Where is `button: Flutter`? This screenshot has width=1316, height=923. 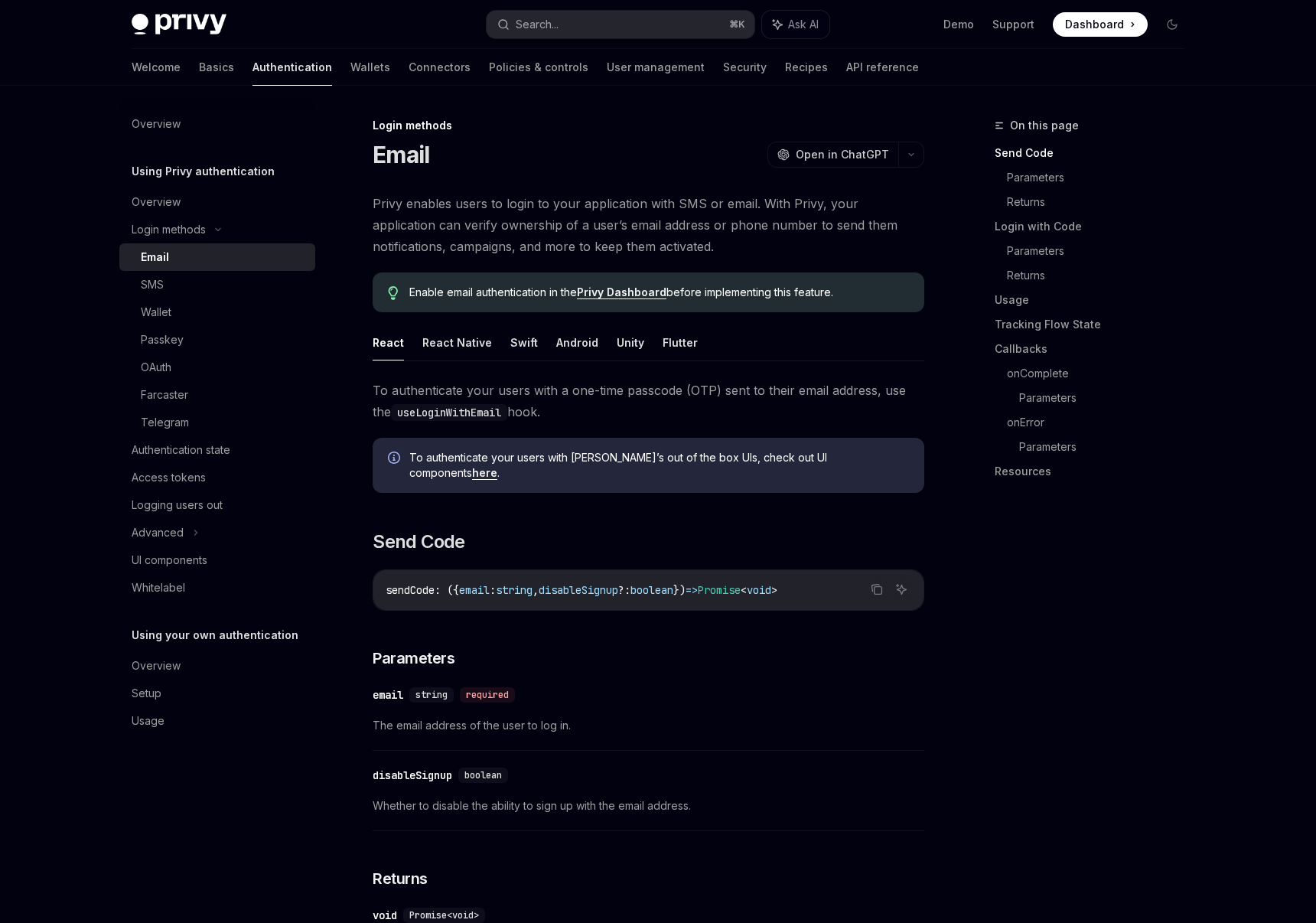 button: Flutter is located at coordinates (680, 342).